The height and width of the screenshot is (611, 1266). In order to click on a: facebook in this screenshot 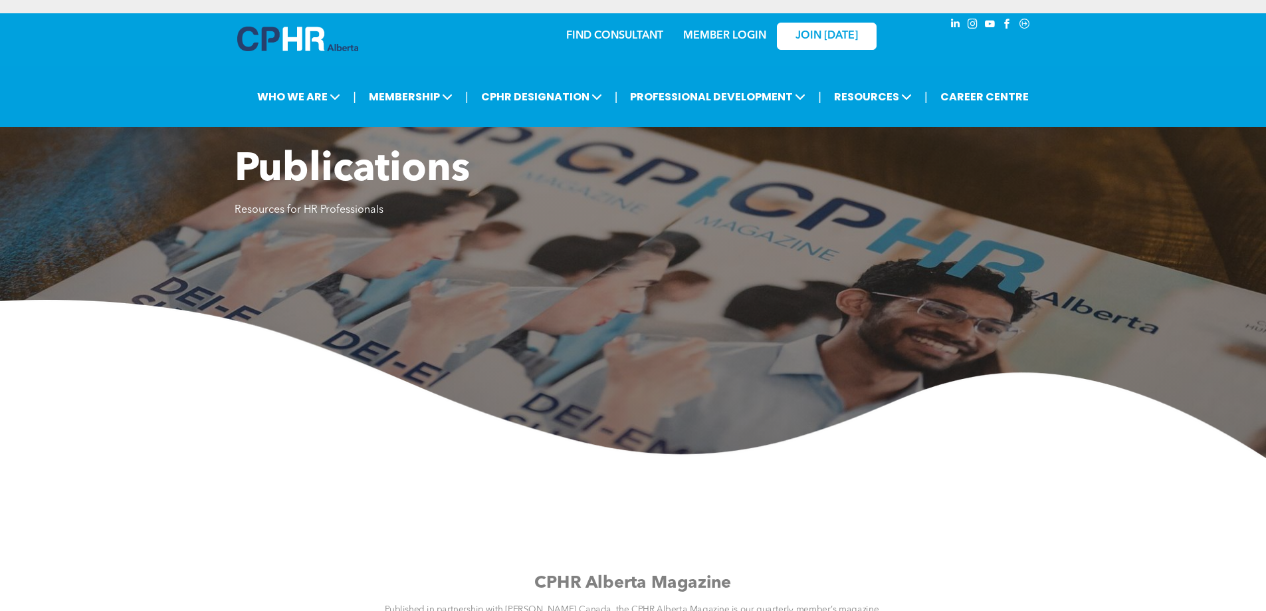, I will do `click(1007, 25)`.